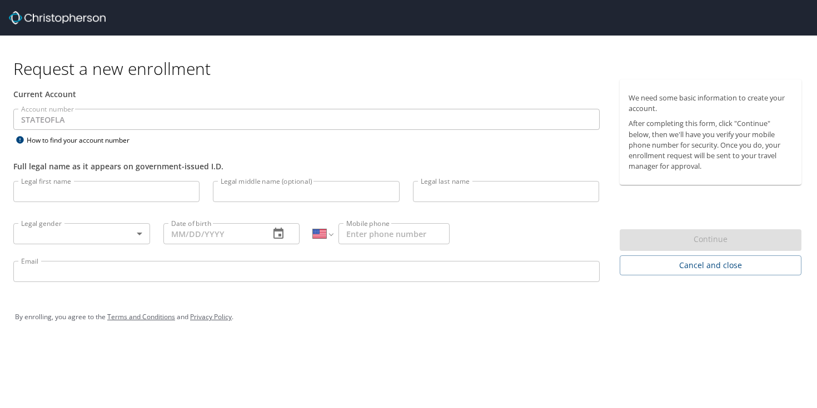 The width and height of the screenshot is (817, 408). I want to click on p: After completing this form, click "Continue" below, then we'll have you verify your mobile phone ..., so click(711, 145).